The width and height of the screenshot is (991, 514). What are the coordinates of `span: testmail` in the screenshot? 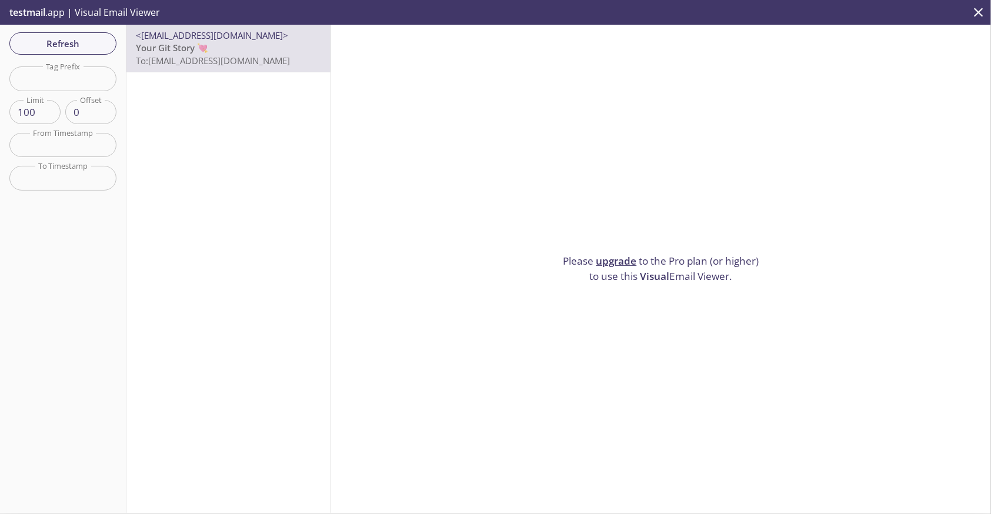 It's located at (27, 12).